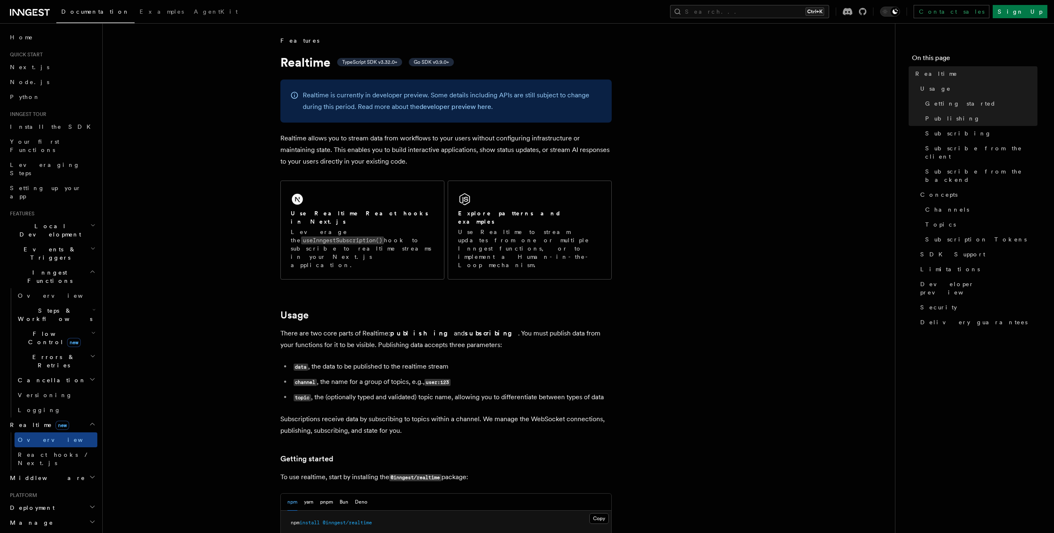  I want to click on span: Inngest tour, so click(27, 114).